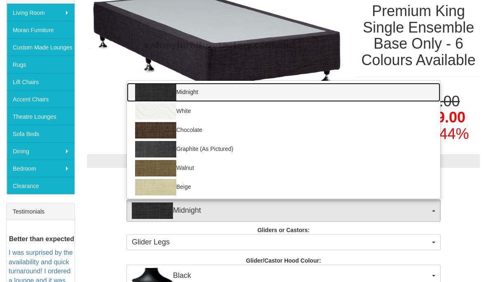  What do you see at coordinates (156, 187) in the screenshot?
I see `img: Beige` at bounding box center [156, 187].